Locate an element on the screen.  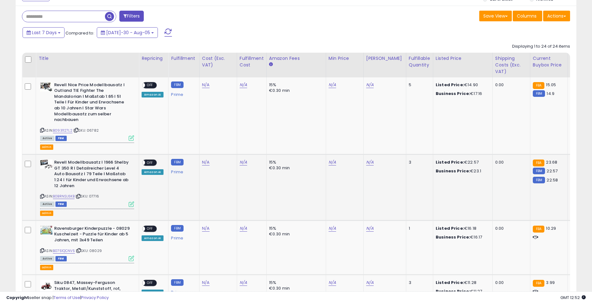
span: | SKU: 08029 is located at coordinates (89, 250).